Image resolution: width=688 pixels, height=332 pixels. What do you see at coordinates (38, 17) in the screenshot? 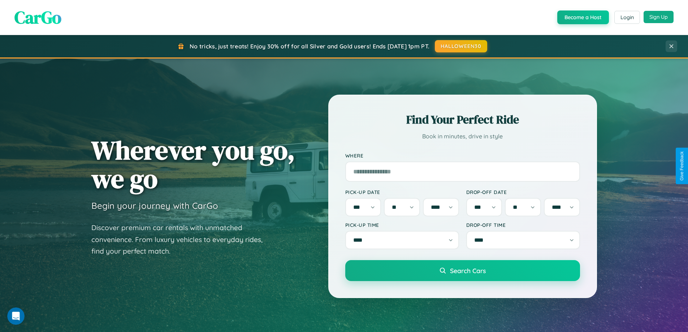
I see `span: CarGo` at bounding box center [38, 17].